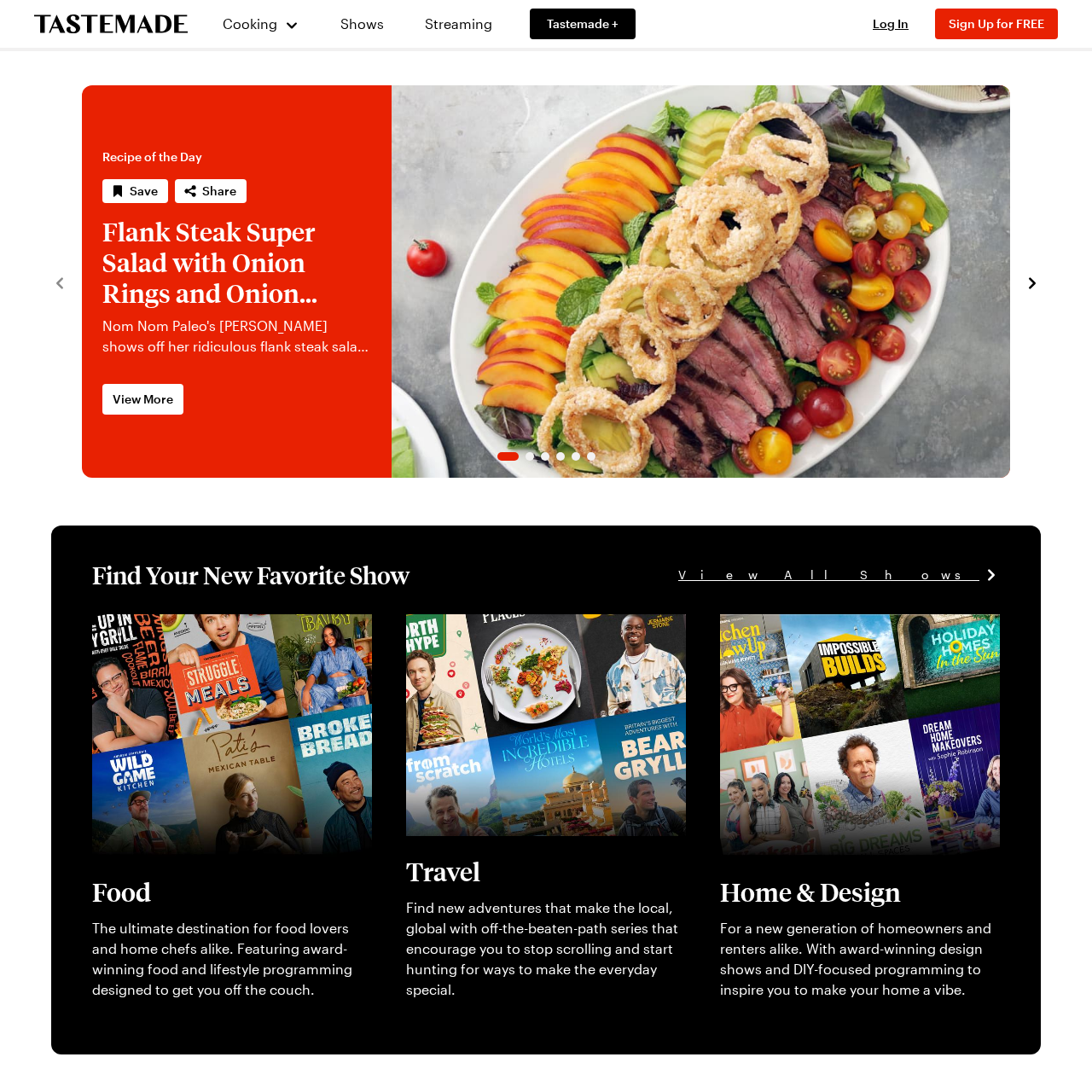 Image resolution: width=1092 pixels, height=1092 pixels. I want to click on span: View All Shows, so click(828, 575).